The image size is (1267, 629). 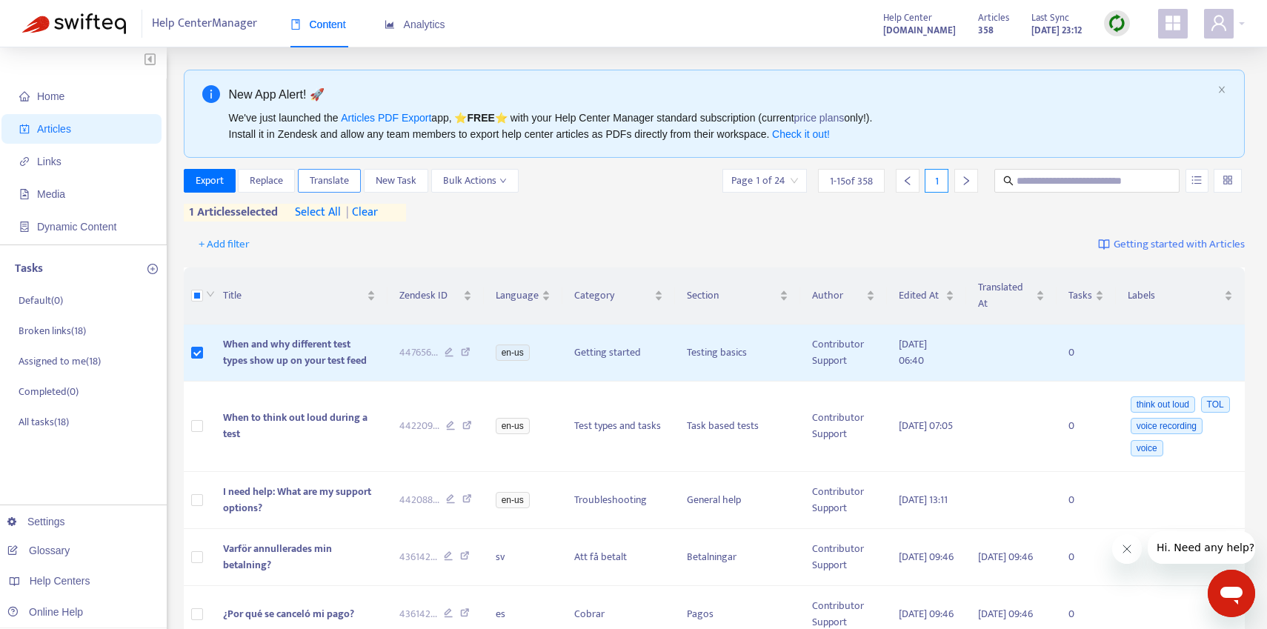 What do you see at coordinates (224, 245) in the screenshot?
I see `span: + Add filter` at bounding box center [224, 245].